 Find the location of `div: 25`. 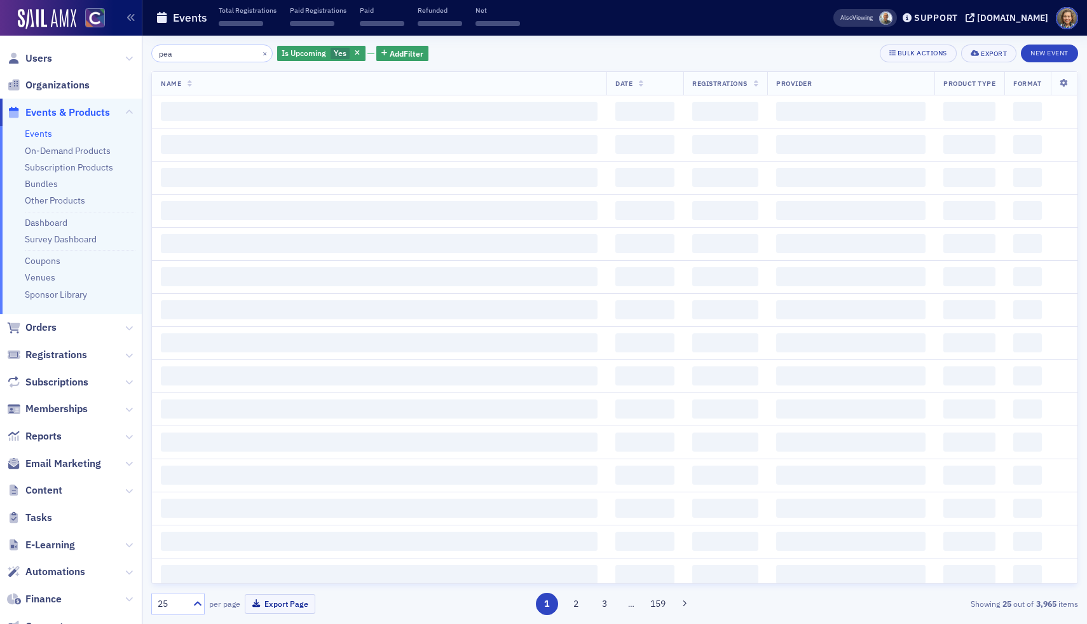

div: 25 is located at coordinates (172, 603).